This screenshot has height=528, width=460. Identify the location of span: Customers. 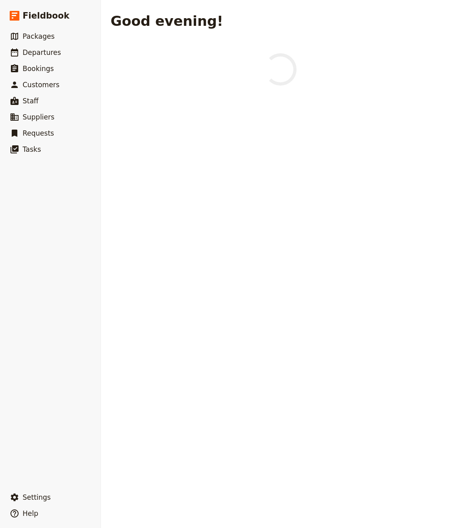
(41, 85).